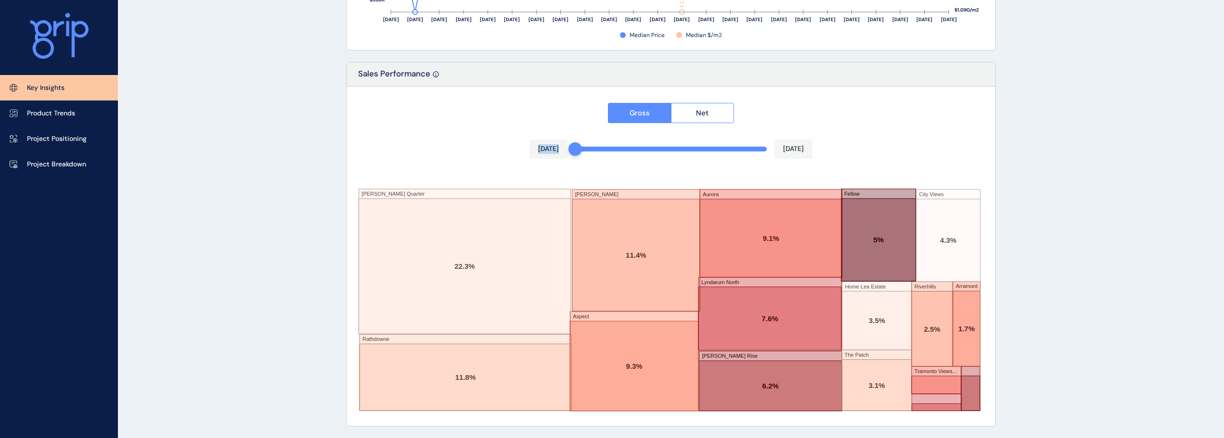 The height and width of the screenshot is (438, 1224). Describe the element at coordinates (51, 114) in the screenshot. I see `p: Product Trends` at that location.